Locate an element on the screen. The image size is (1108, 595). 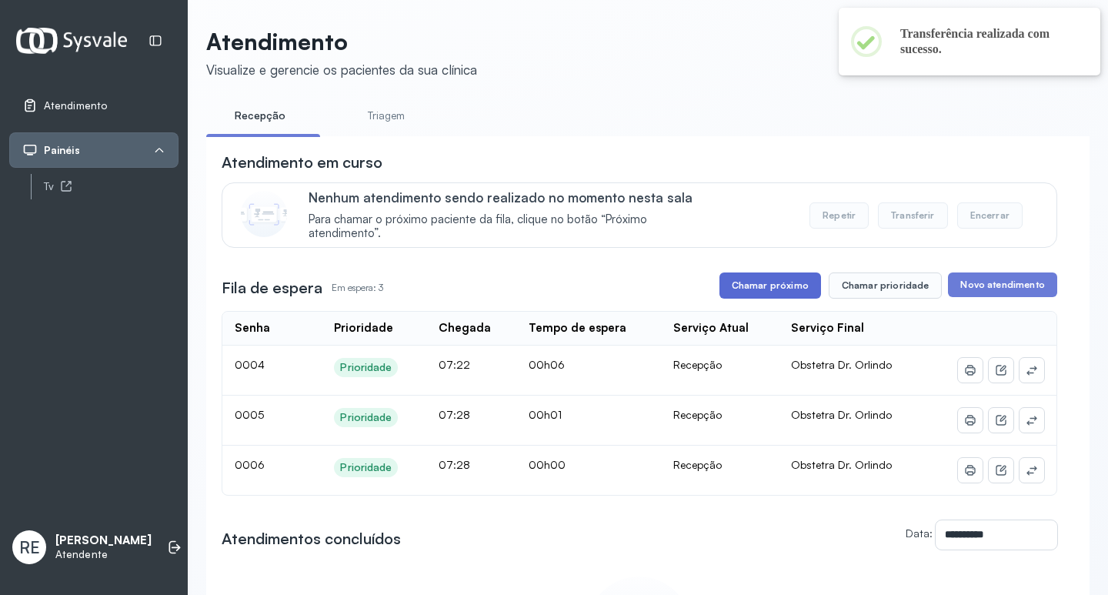
a: Recepção is located at coordinates (260, 115).